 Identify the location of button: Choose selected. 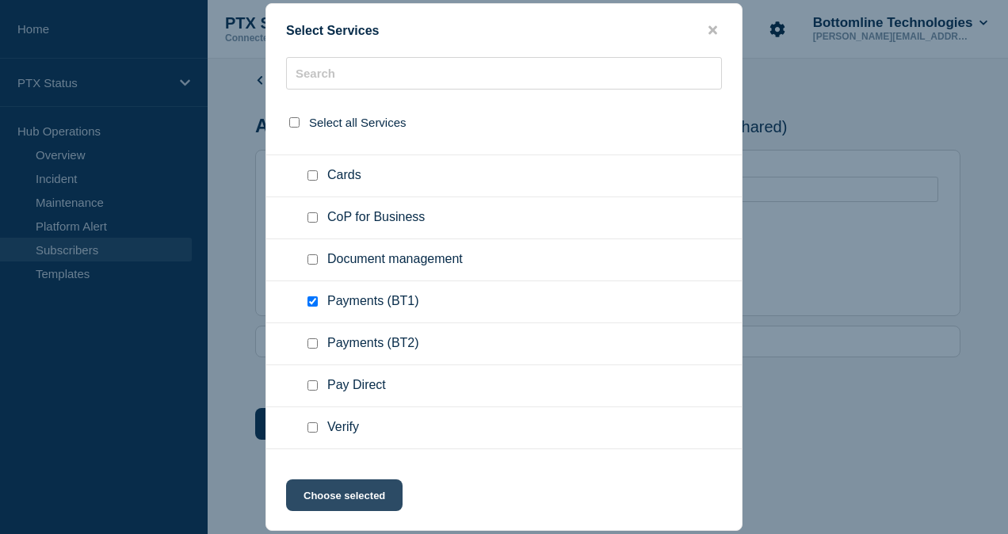
(344, 495).